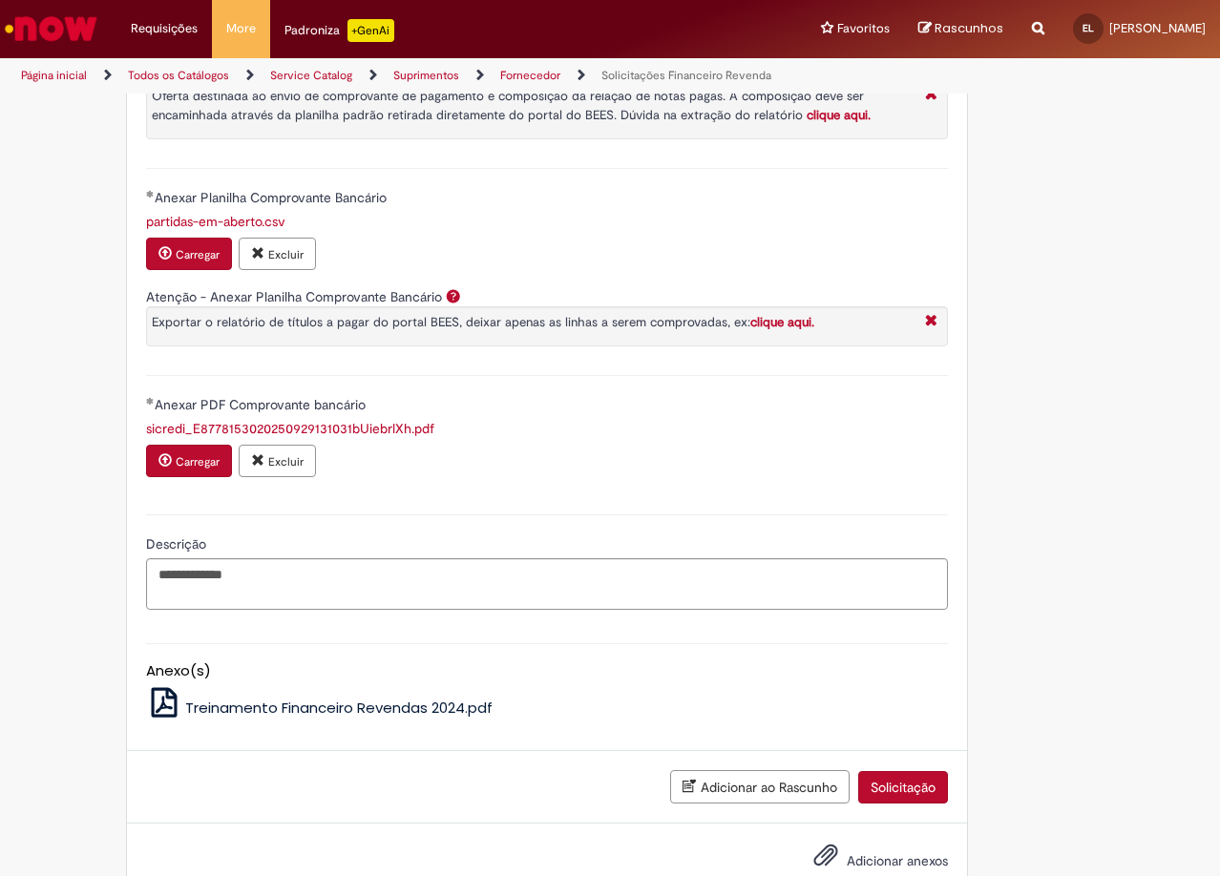 The image size is (1220, 876). Describe the element at coordinates (897, 861) in the screenshot. I see `span: Adicionar anexos` at that location.